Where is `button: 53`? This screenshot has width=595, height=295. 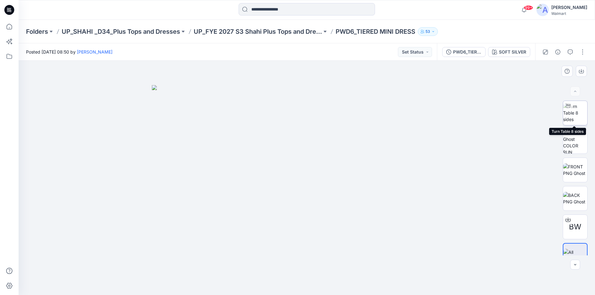
button: 53 is located at coordinates (428, 32).